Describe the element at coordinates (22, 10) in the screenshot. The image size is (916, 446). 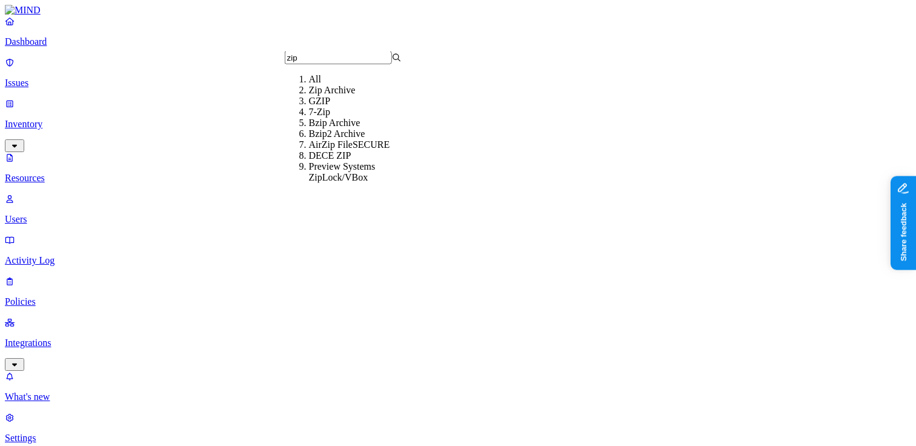
I see `img: MIND` at that location.